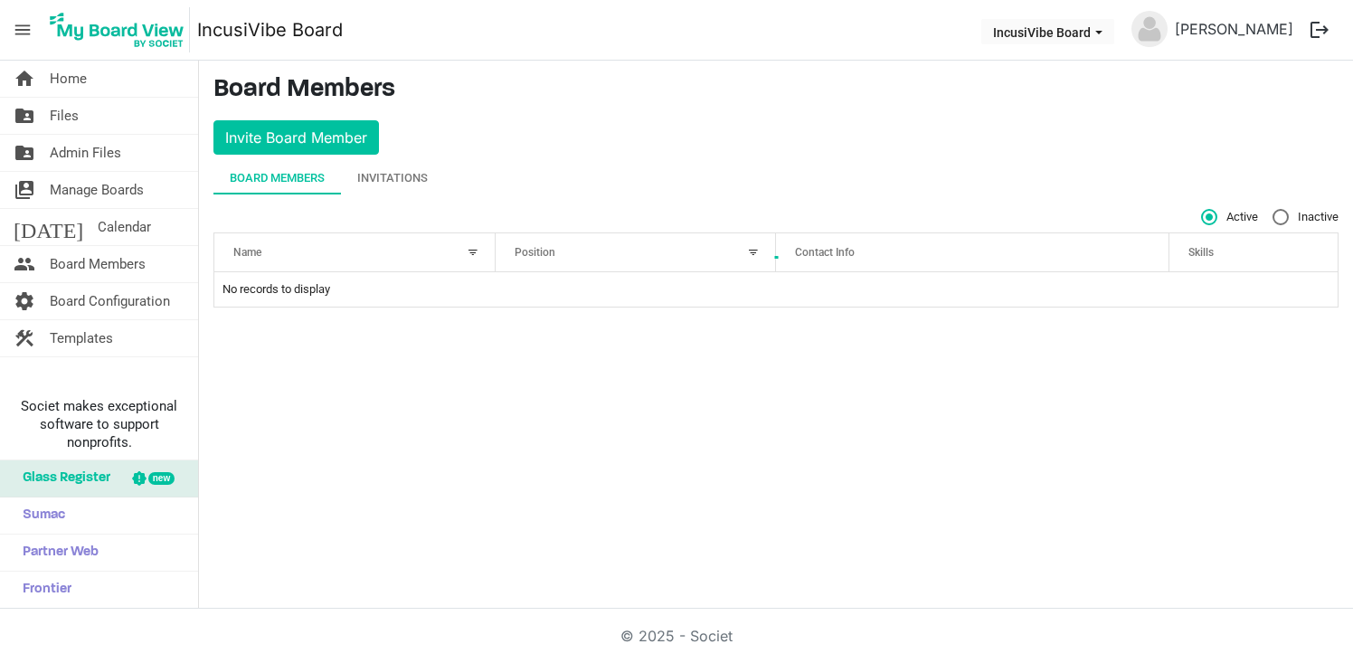 This screenshot has height=663, width=1353. Describe the element at coordinates (161, 478) in the screenshot. I see `div: new` at that location.